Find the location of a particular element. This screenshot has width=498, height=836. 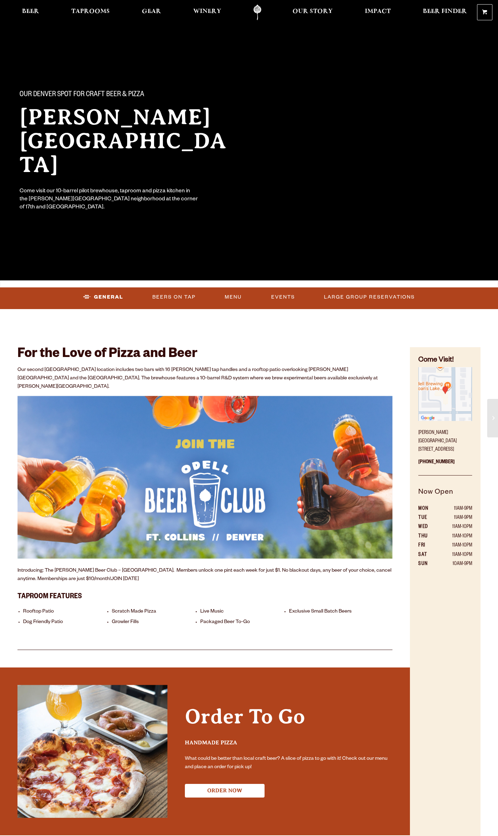

h3: Handmade Pizza is located at coordinates (289, 745).